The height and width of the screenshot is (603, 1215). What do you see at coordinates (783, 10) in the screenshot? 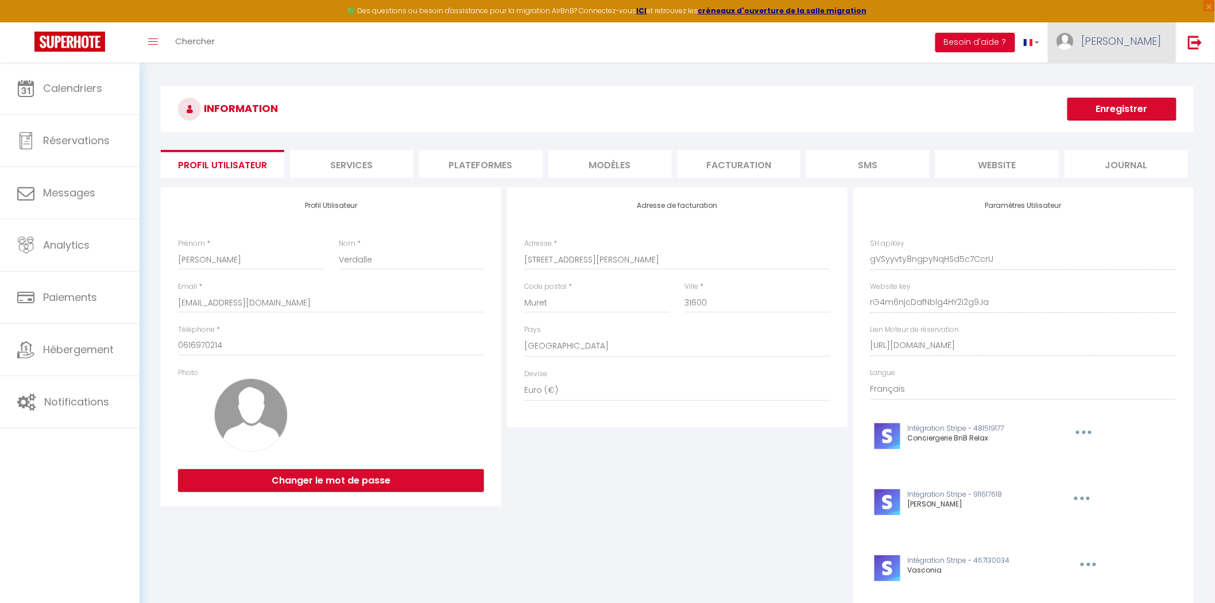
I see `strong: créneaux d'ouverture de la salle migration` at bounding box center [783, 10].